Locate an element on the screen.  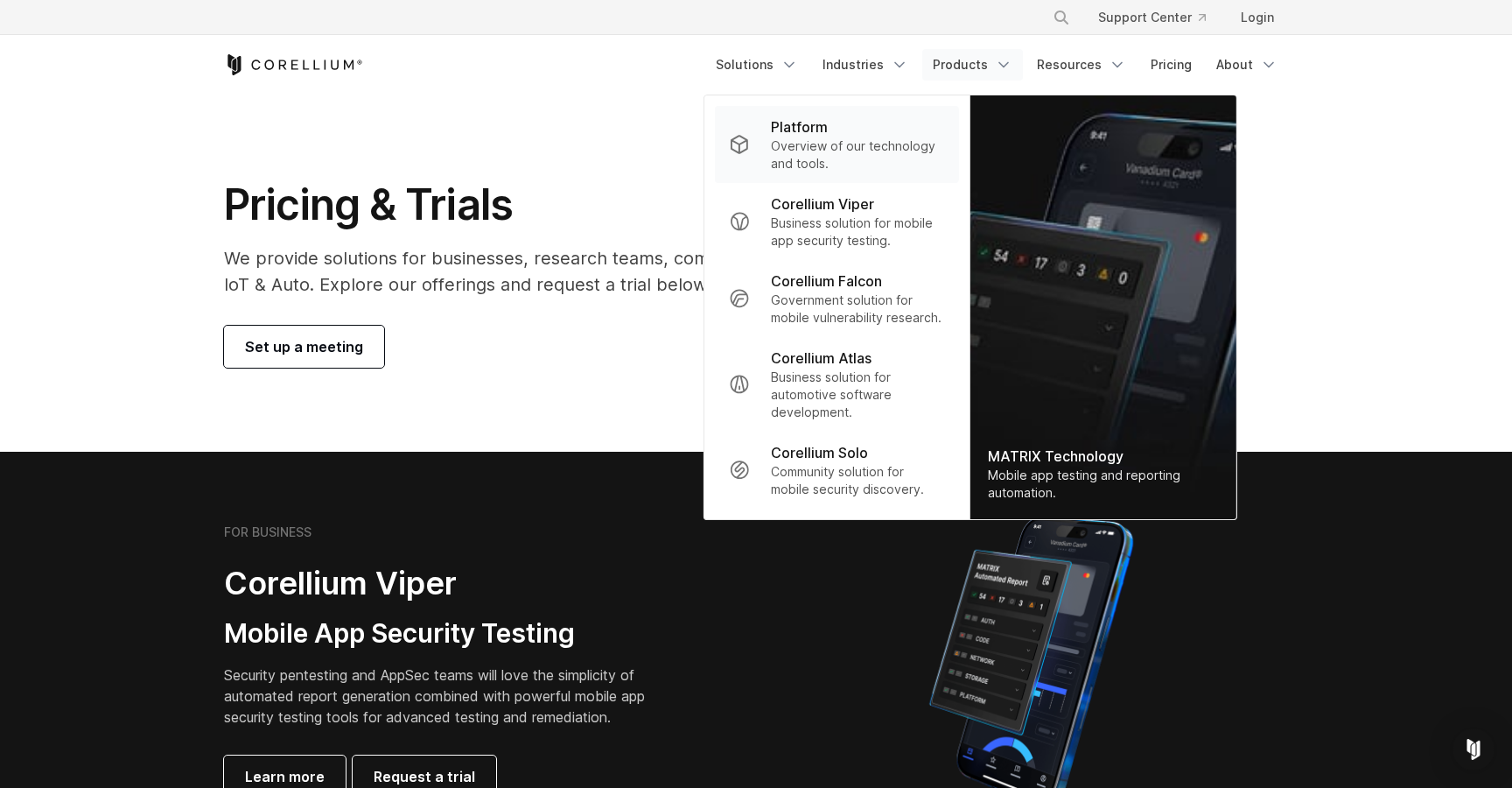
p: Corellium Atlas is located at coordinates (821, 358).